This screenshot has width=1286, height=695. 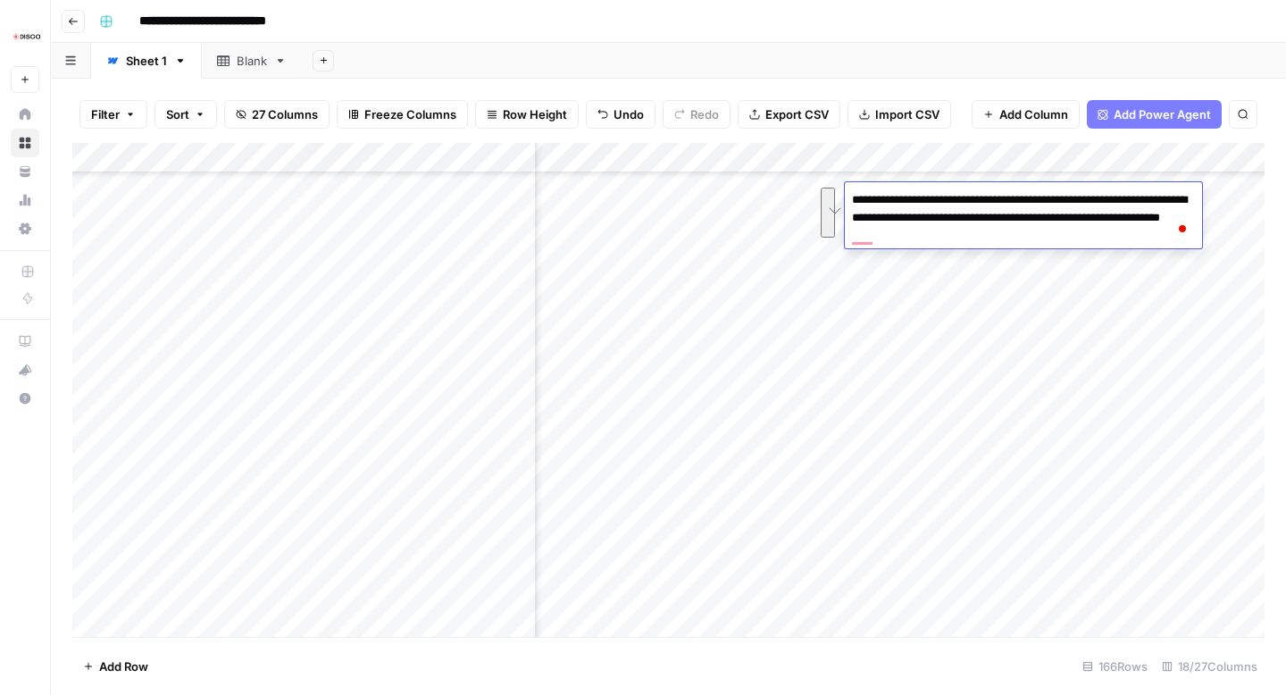 What do you see at coordinates (797, 114) in the screenshot?
I see `span: Export CSV` at bounding box center [797, 114].